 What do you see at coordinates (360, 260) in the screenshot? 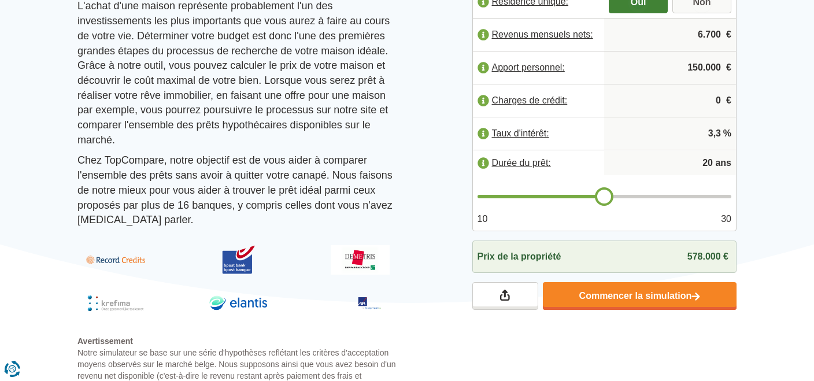
I see `img: Demetris` at bounding box center [360, 260].